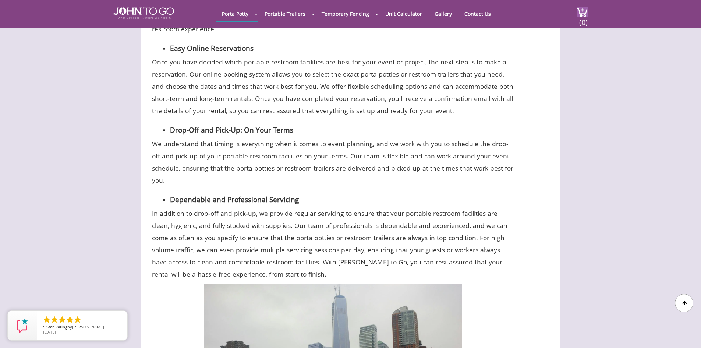 This screenshot has height=348, width=701. Describe the element at coordinates (333, 244) in the screenshot. I see `p: In addition to drop-off and pick-up, we provide regular servicing to ensure that your portable re...` at that location.